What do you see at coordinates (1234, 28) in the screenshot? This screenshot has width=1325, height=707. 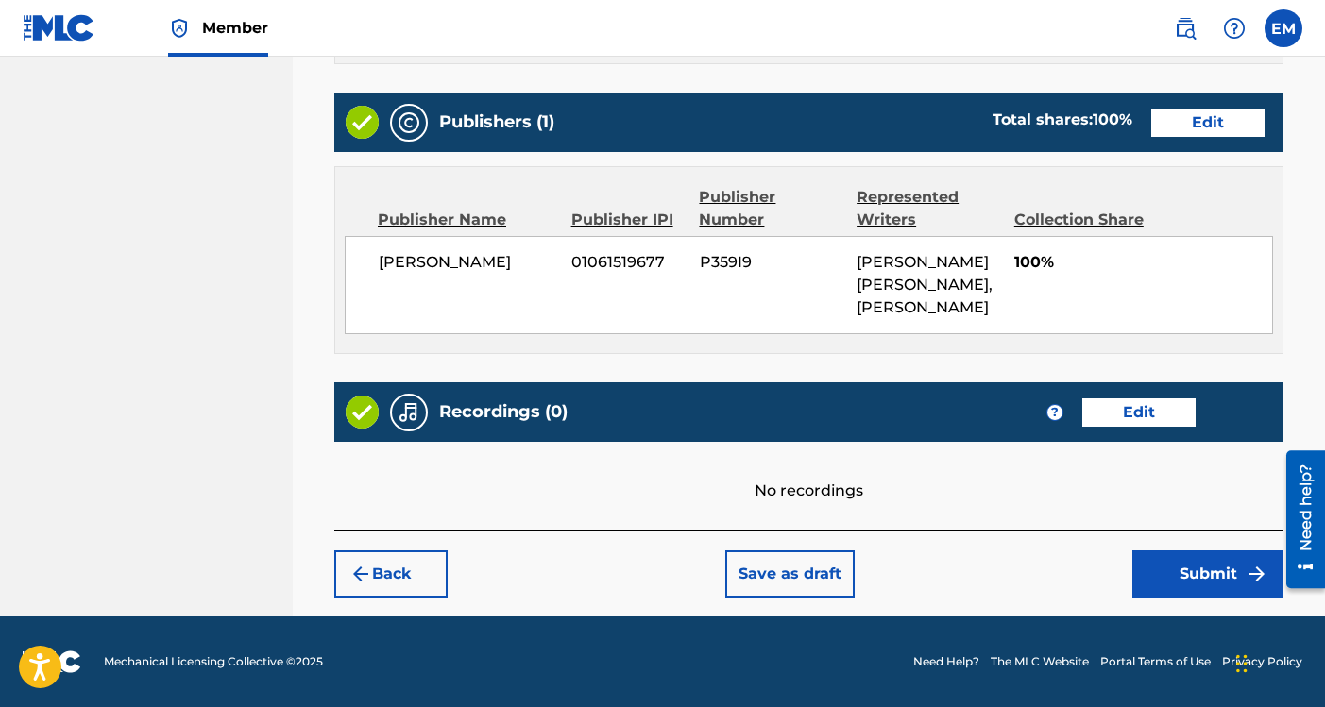 I see `img: help` at bounding box center [1234, 28].